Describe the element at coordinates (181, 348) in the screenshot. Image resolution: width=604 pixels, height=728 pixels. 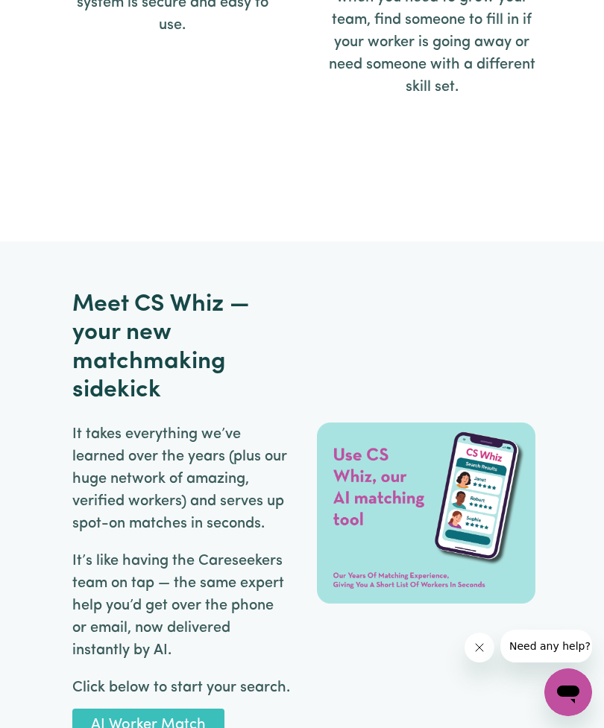
I see `h2: Meet CS Whiz — your new matchmaking sidekick` at that location.